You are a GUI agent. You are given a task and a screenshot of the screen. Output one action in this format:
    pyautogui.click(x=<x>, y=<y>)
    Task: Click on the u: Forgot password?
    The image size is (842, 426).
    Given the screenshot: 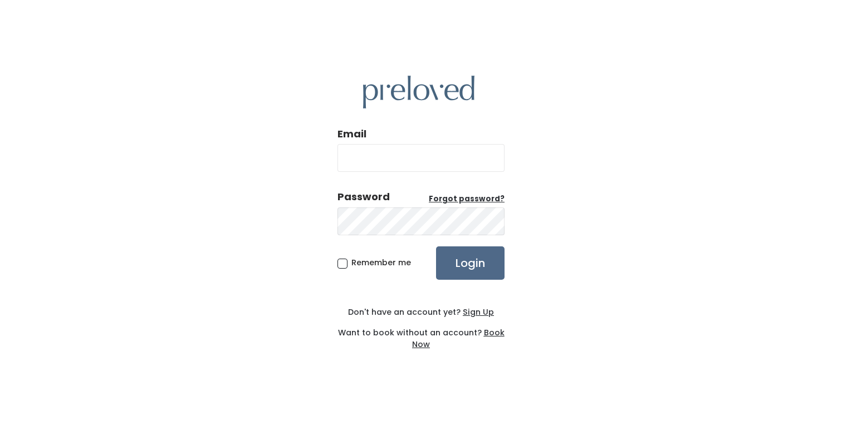 What is the action you would take?
    pyautogui.click(x=467, y=199)
    